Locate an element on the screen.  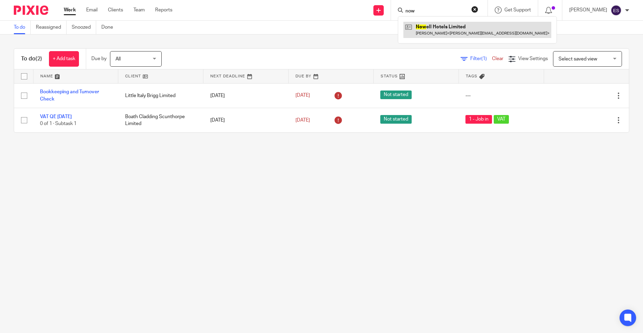
img: Pixie is located at coordinates (31, 10).